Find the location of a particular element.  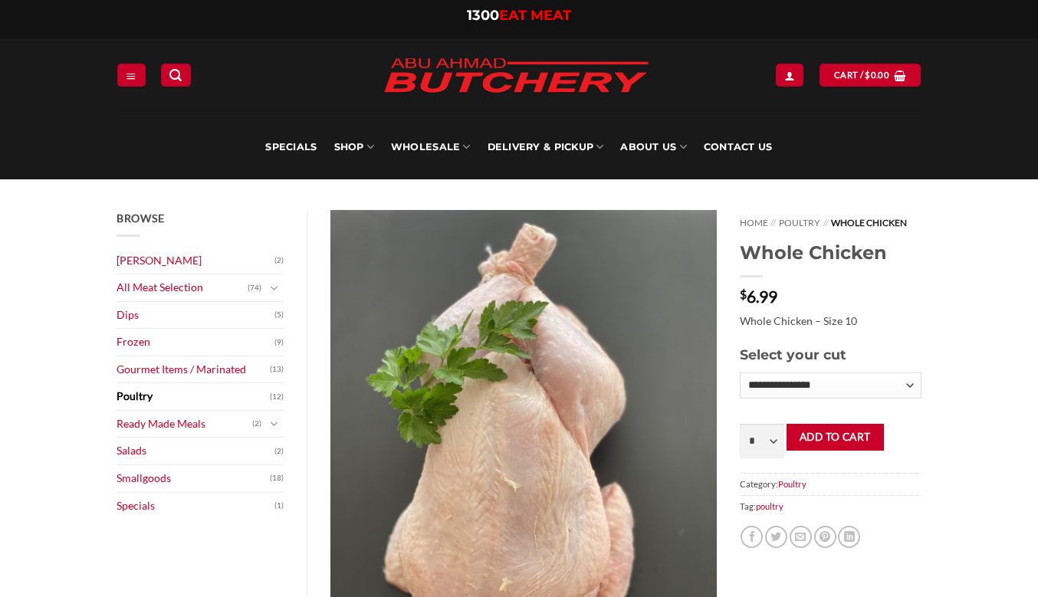

bdi: 0.00 is located at coordinates (877, 74).